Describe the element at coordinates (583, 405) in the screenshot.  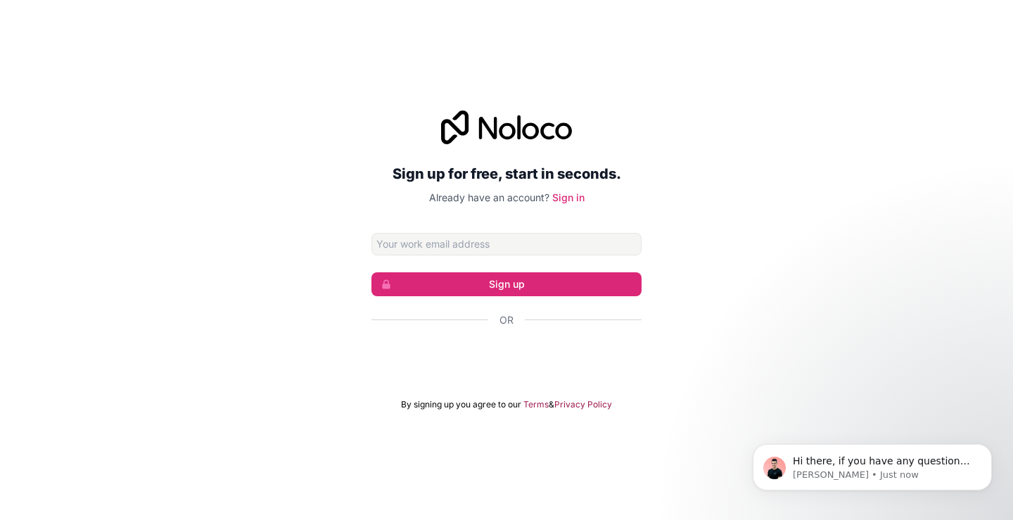
I see `a: Privacy Policy` at that location.